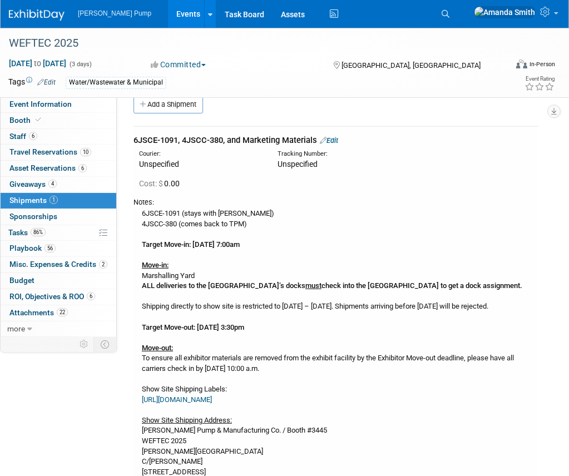  What do you see at coordinates (157, 347) in the screenshot?
I see `u: Move-out:` at bounding box center [157, 347].